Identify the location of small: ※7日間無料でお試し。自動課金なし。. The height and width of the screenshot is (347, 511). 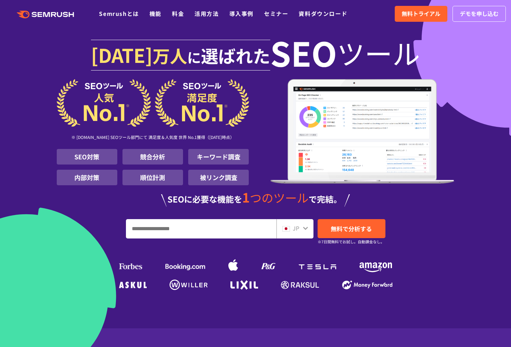
(351, 242).